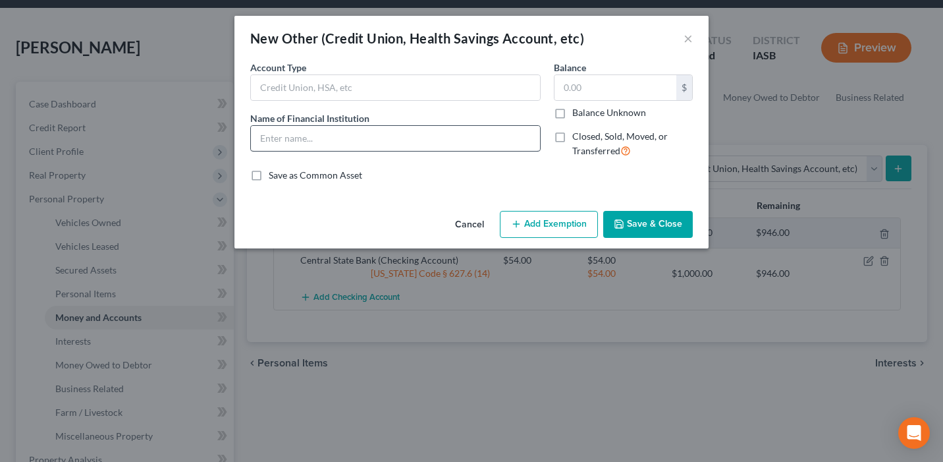 The width and height of the screenshot is (943, 462). I want to click on label: Balance Unknown, so click(609, 113).